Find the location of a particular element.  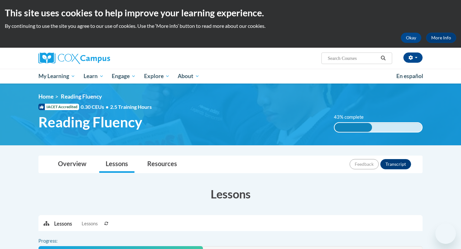

button: Feedback is located at coordinates (364, 164).